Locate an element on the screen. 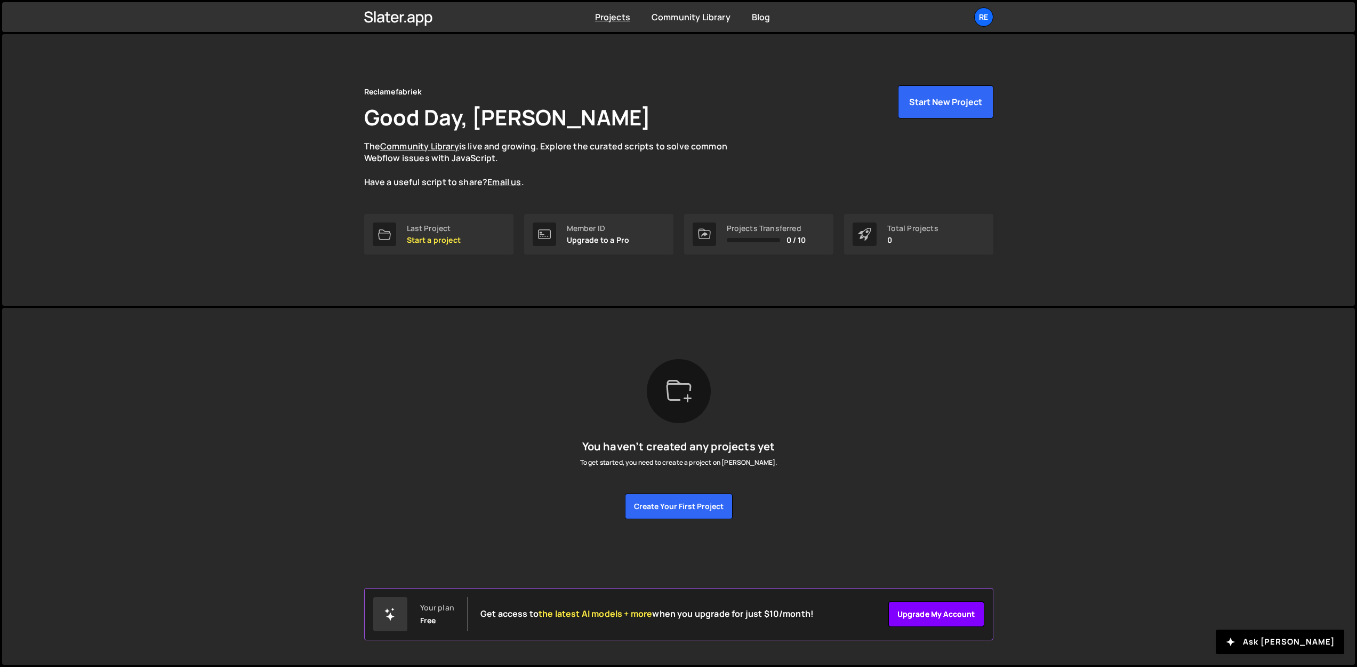  div: Total Projects is located at coordinates (913, 228).